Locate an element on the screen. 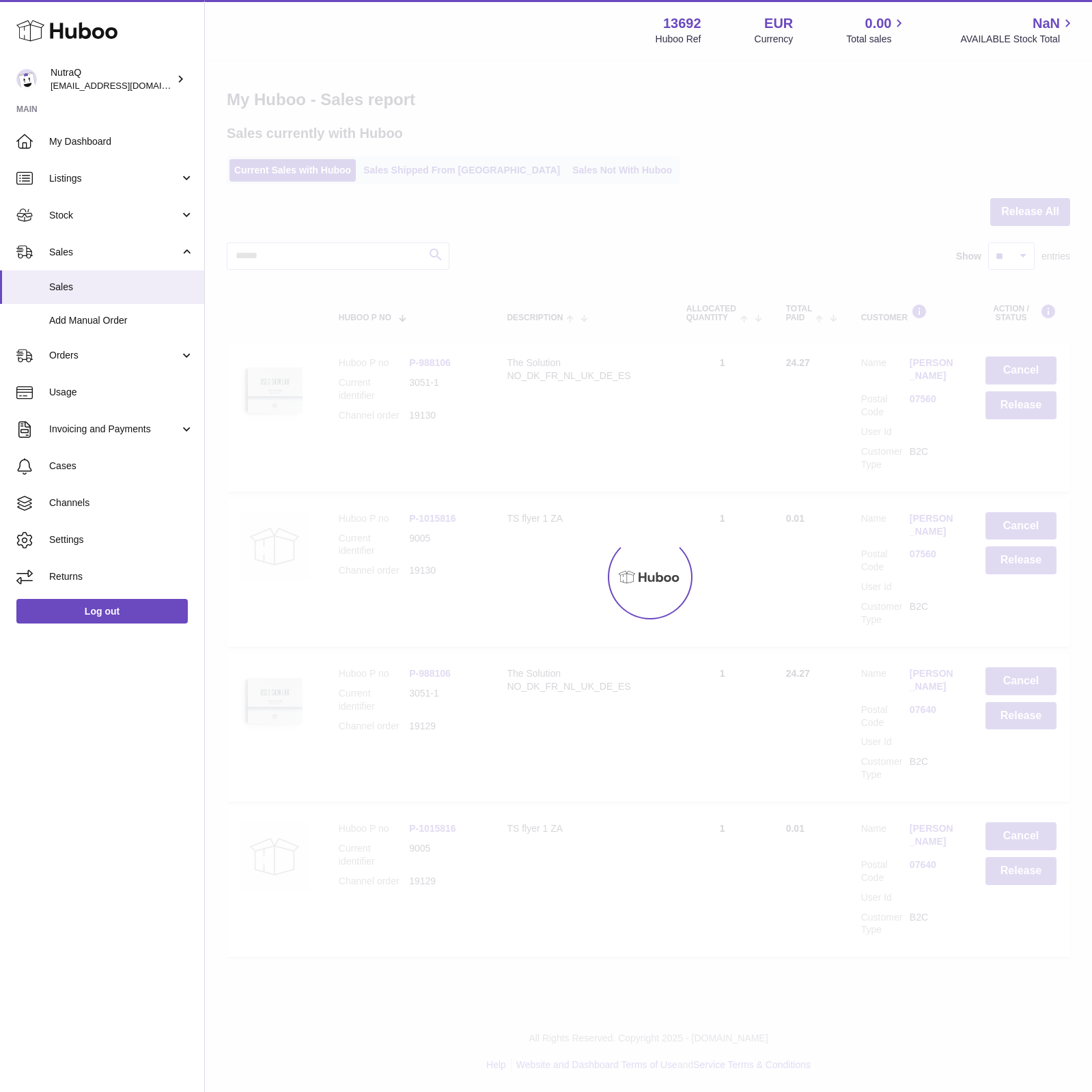 Image resolution: width=1092 pixels, height=1092 pixels. span: Channels is located at coordinates (122, 503).